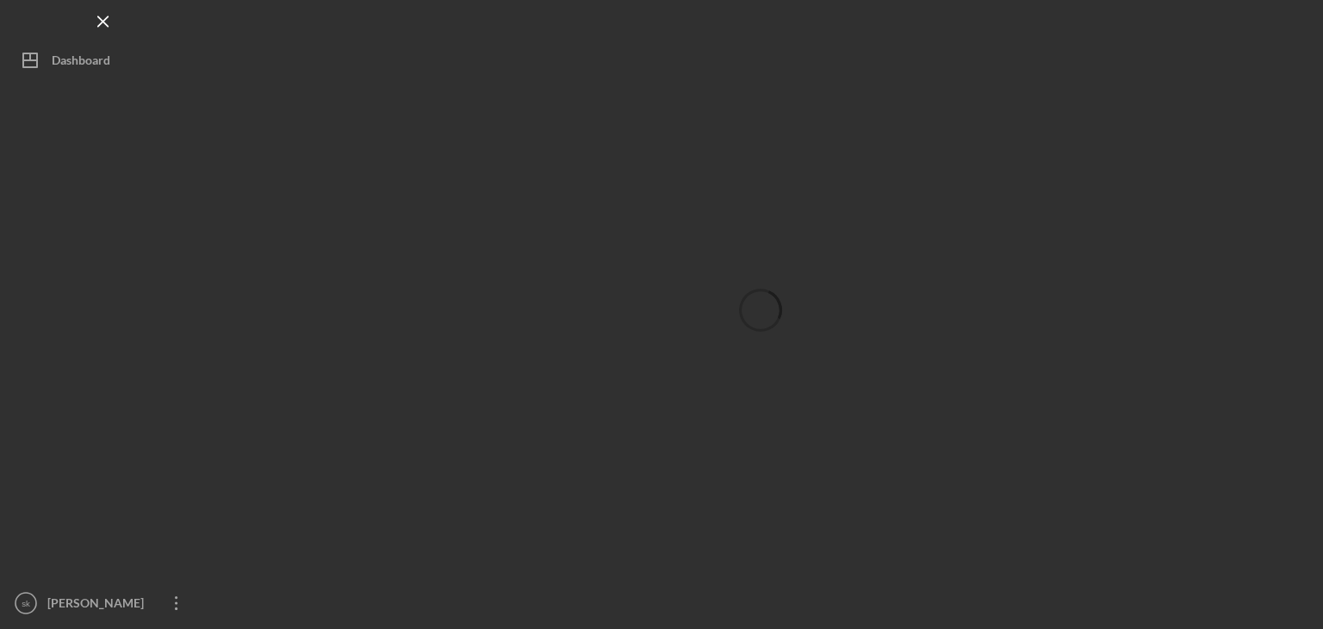 The width and height of the screenshot is (1323, 629). What do you see at coordinates (103, 60) in the screenshot?
I see `a: Dashboard` at bounding box center [103, 60].